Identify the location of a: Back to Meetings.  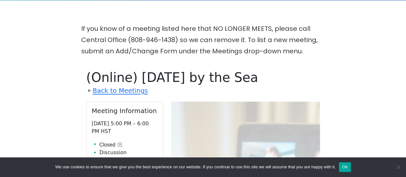
(120, 91).